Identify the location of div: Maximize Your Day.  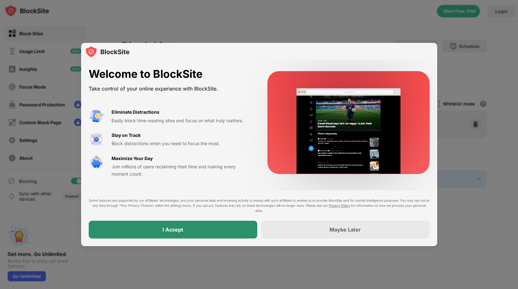
(132, 158).